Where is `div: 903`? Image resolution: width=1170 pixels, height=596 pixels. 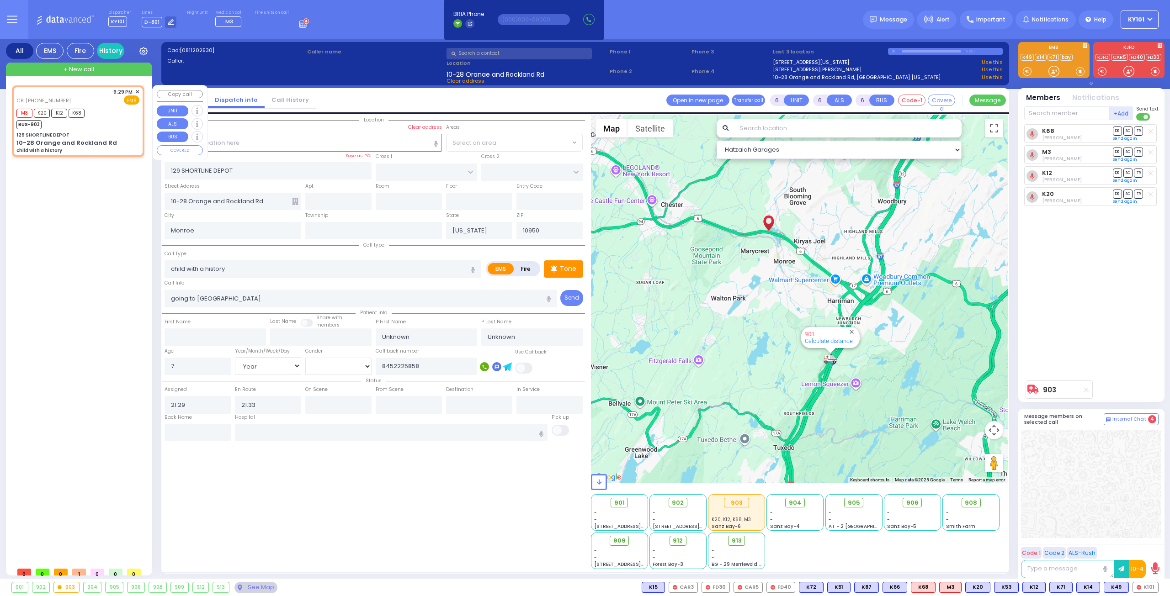 div: 903 is located at coordinates (830, 359).